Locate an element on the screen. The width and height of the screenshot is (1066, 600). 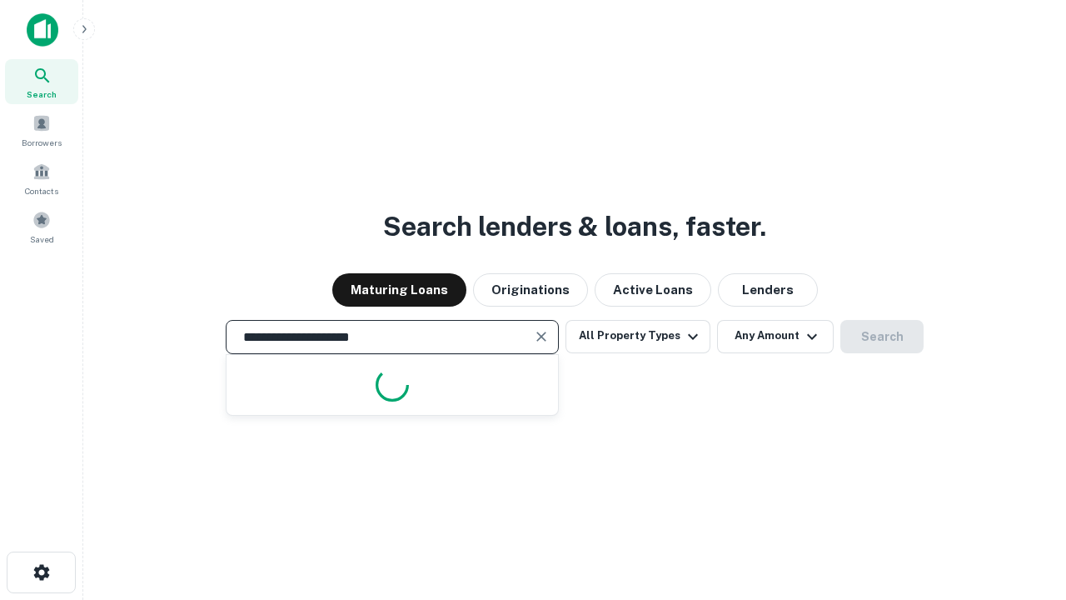
h3: Search lenders & loans, faster. is located at coordinates (575, 227).